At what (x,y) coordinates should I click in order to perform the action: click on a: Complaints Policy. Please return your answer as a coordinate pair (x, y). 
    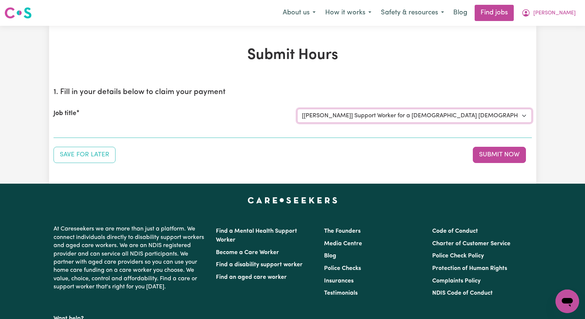
    Looking at the image, I should click on (456, 281).